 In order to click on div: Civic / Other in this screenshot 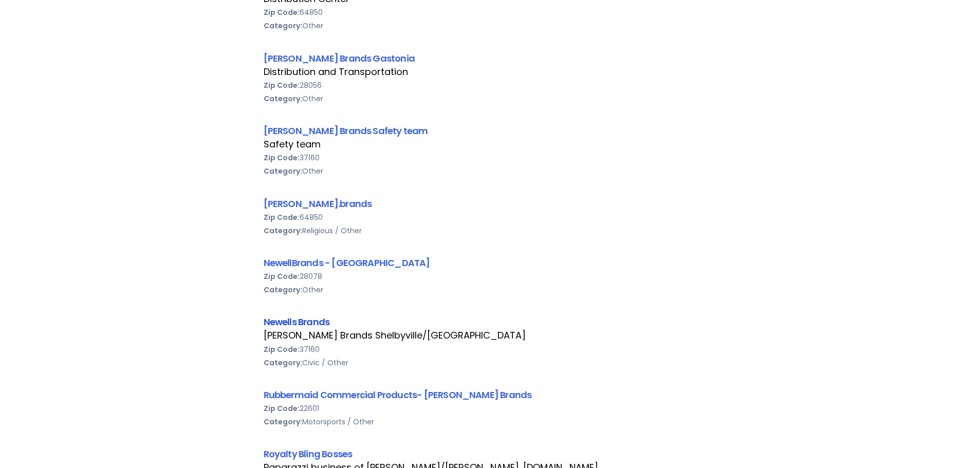, I will do `click(490, 363)`.